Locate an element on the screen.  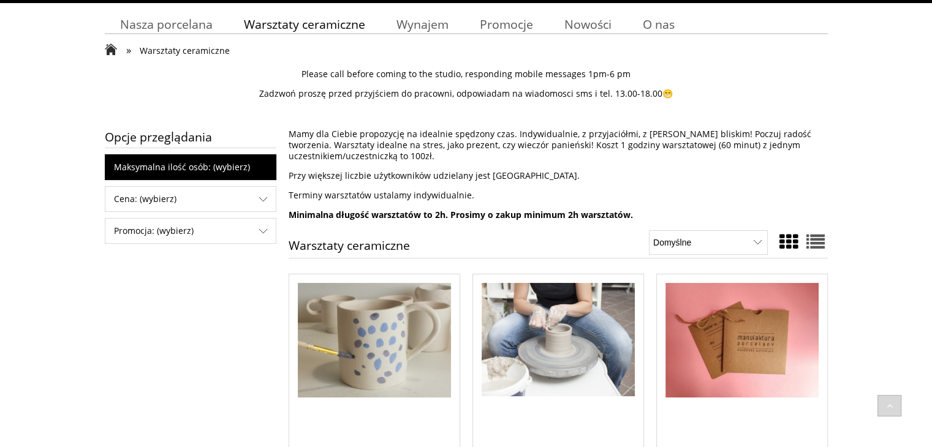
a: Nasza porcelana is located at coordinates (167, 24).